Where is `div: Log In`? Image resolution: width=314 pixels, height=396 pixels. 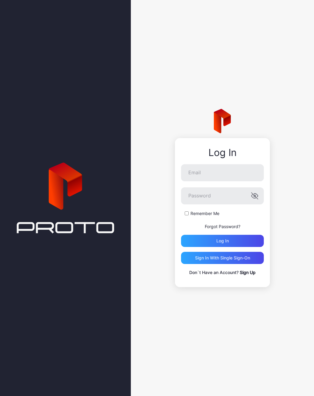
div: Log In is located at coordinates (222, 153).